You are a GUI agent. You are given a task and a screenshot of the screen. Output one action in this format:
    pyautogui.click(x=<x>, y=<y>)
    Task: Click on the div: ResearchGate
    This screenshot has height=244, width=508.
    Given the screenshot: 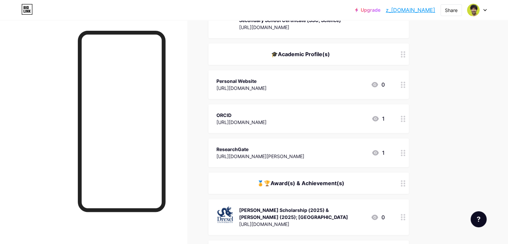 What is the action you would take?
    pyautogui.click(x=260, y=149)
    